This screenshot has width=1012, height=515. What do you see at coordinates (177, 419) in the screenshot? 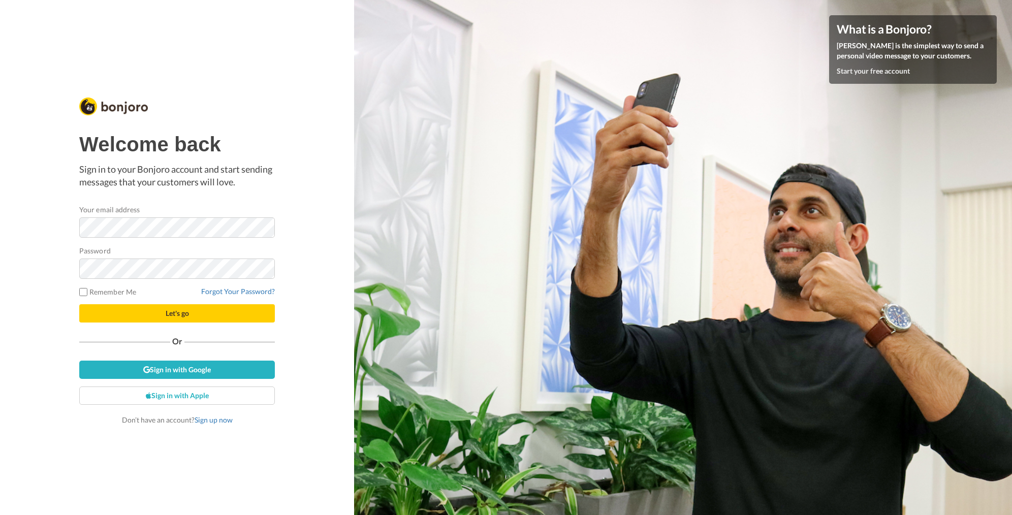
I see `span: Don’t have an account?` at bounding box center [177, 419].